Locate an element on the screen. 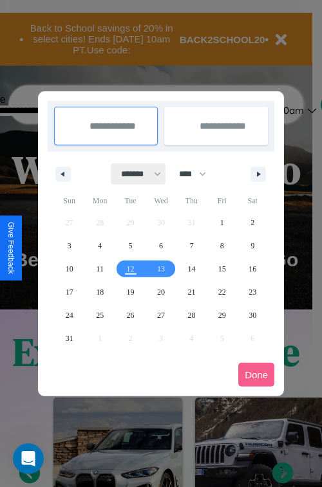 The width and height of the screenshot is (322, 487). span: 29 is located at coordinates (222, 316).